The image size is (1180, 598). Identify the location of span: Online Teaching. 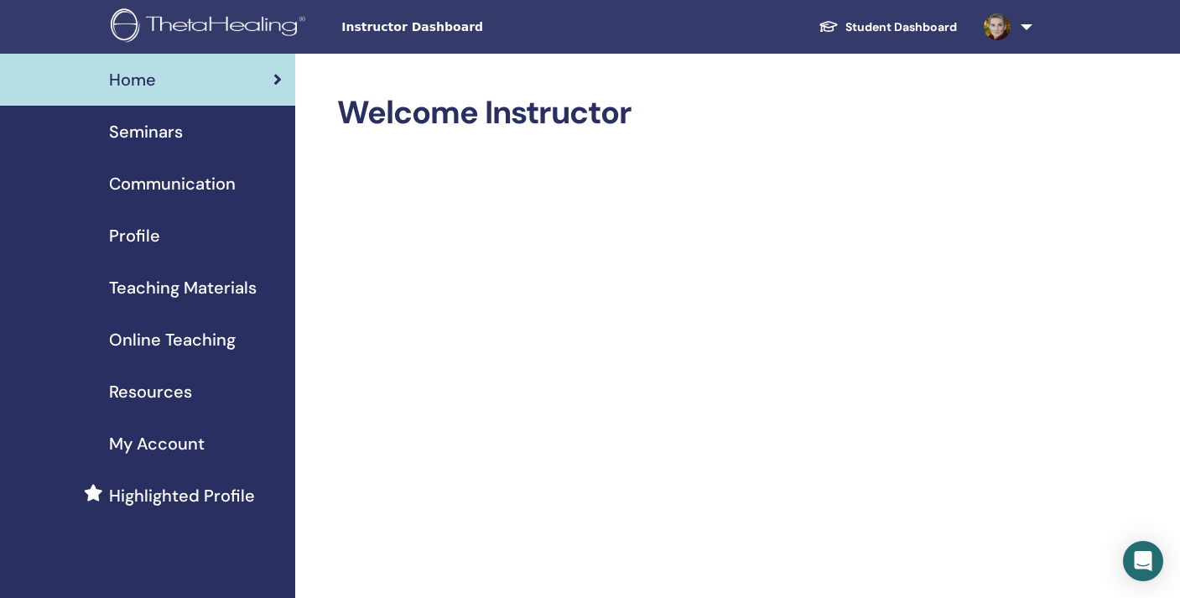
(172, 340).